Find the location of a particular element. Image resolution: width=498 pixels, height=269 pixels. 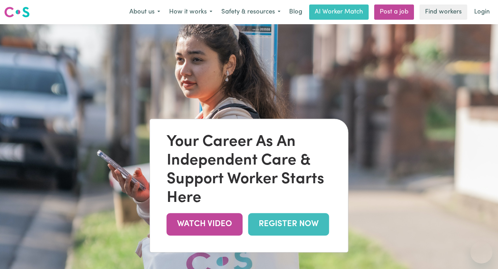

a: Login is located at coordinates (482, 12).